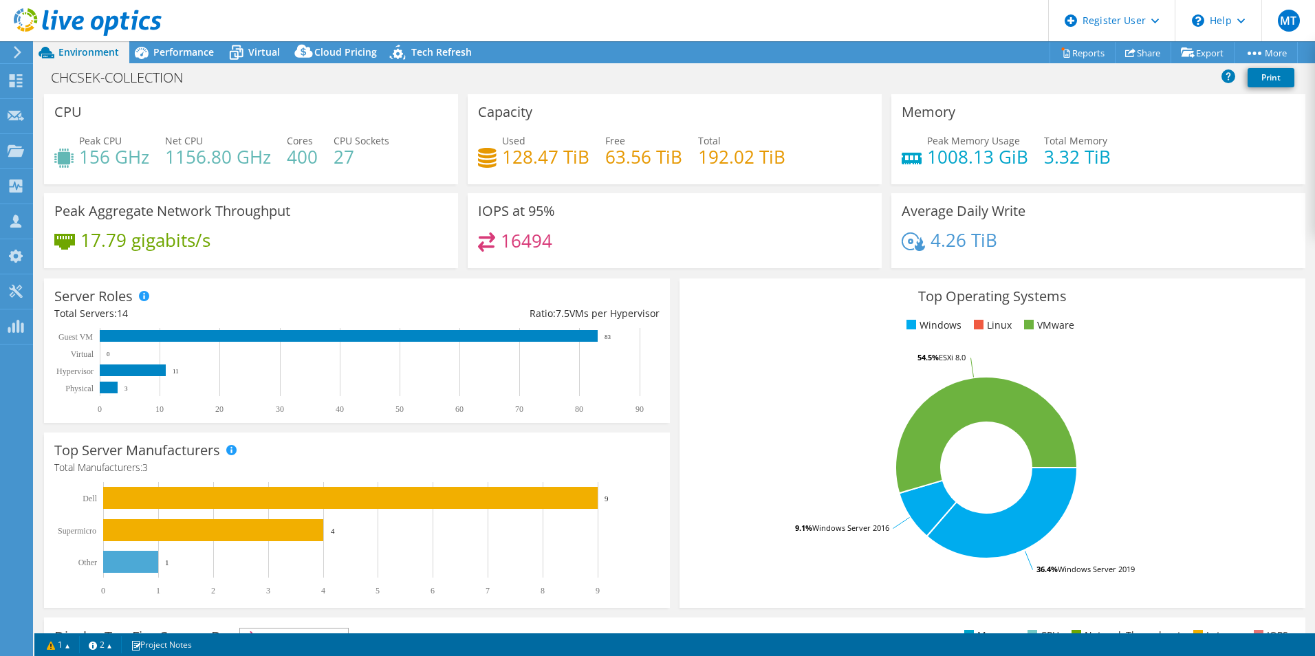  I want to click on h3: Top Server Manufacturers, so click(137, 451).